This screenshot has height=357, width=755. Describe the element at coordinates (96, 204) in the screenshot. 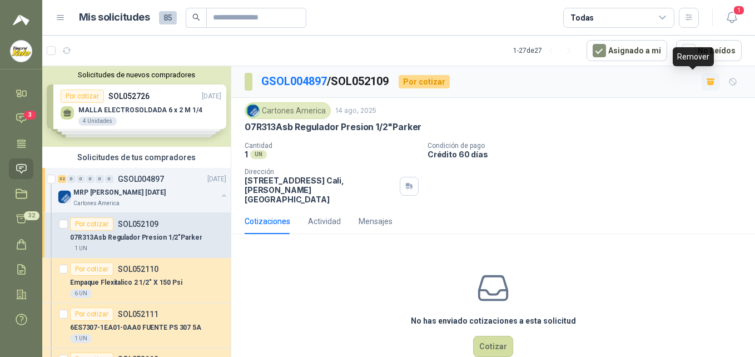

I see `p: Cartones America` at that location.